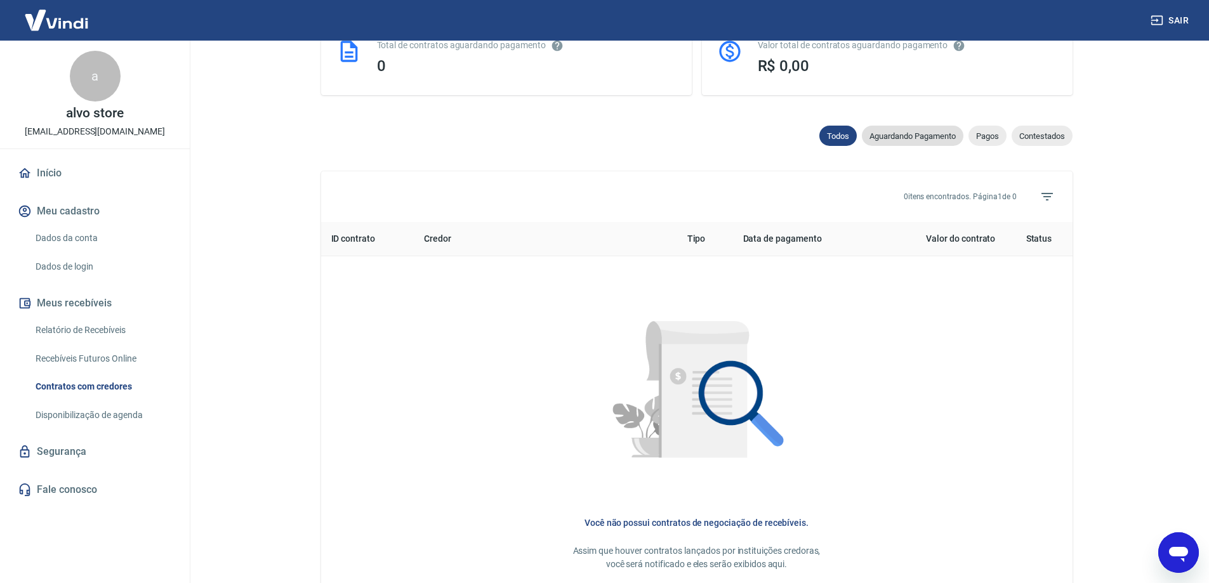 The image size is (1209, 583). Describe the element at coordinates (784, 66) in the screenshot. I see `span: R$ 0,00` at that location.